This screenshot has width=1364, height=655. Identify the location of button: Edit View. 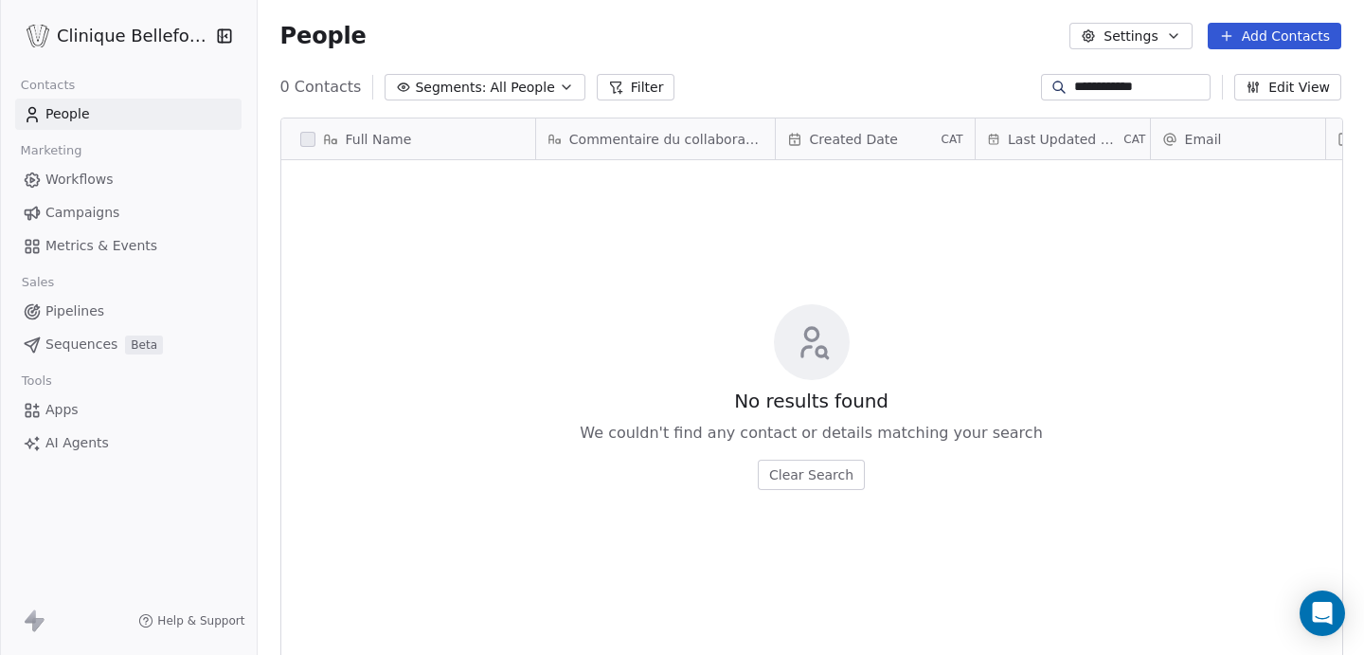
(1287, 87).